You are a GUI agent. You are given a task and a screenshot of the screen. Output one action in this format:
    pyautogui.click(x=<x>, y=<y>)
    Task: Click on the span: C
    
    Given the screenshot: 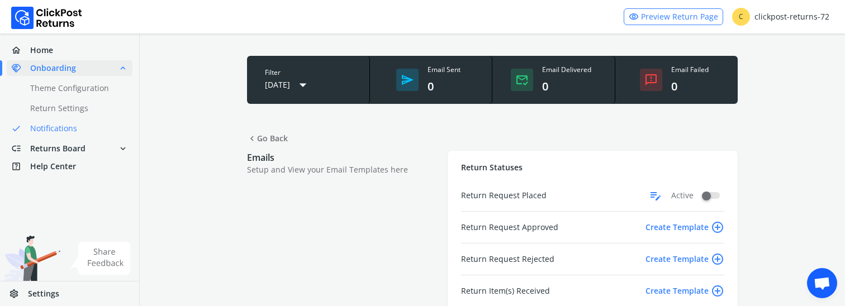 What is the action you would take?
    pyautogui.click(x=741, y=17)
    